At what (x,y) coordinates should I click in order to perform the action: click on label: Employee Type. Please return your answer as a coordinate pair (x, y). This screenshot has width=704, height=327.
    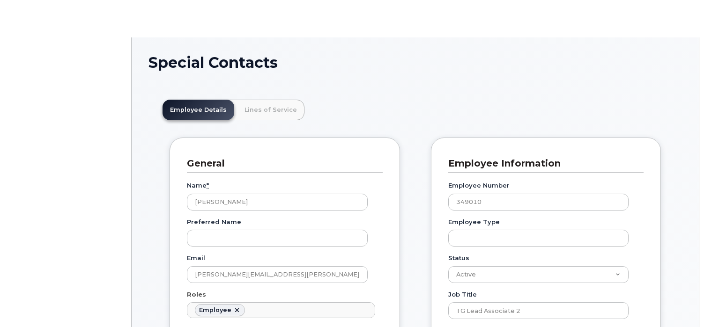
    Looking at the image, I should click on (474, 222).